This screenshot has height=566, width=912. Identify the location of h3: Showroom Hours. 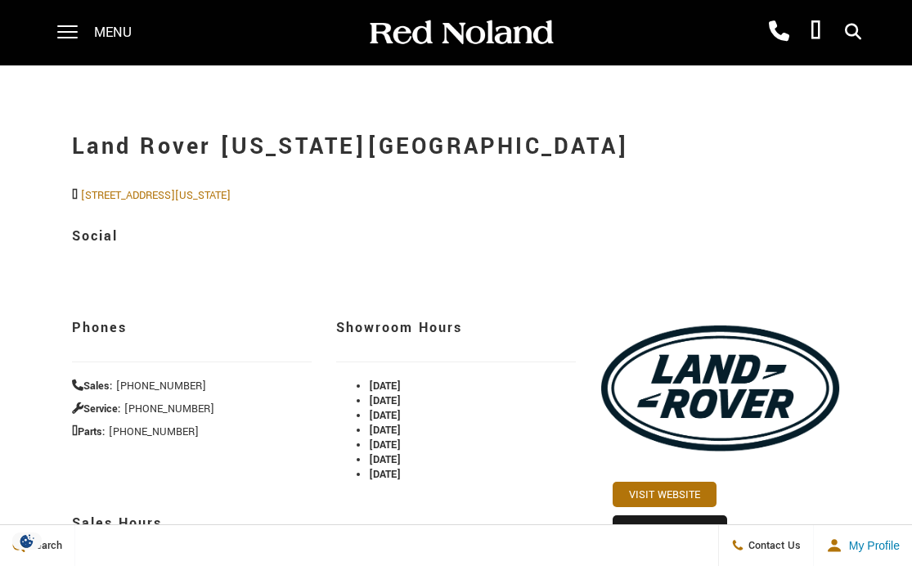
(456, 328).